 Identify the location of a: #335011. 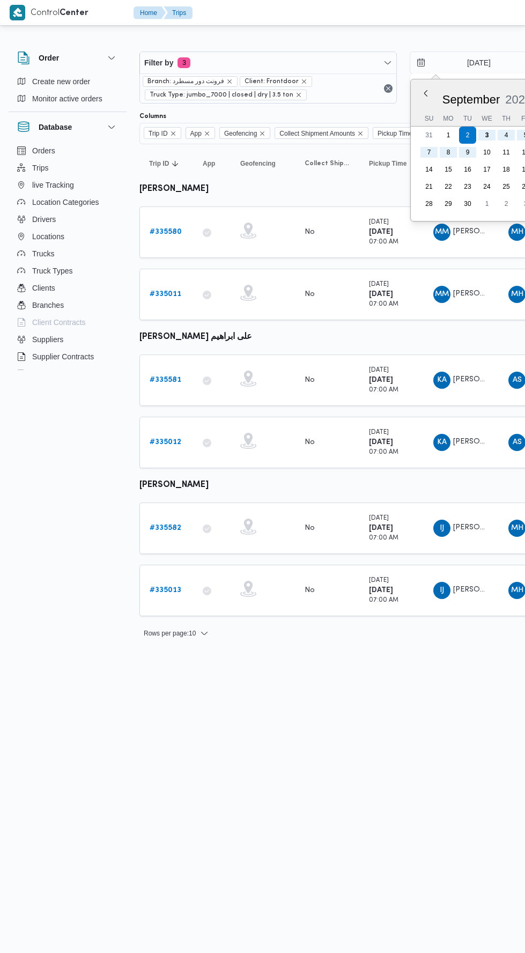
(165, 294).